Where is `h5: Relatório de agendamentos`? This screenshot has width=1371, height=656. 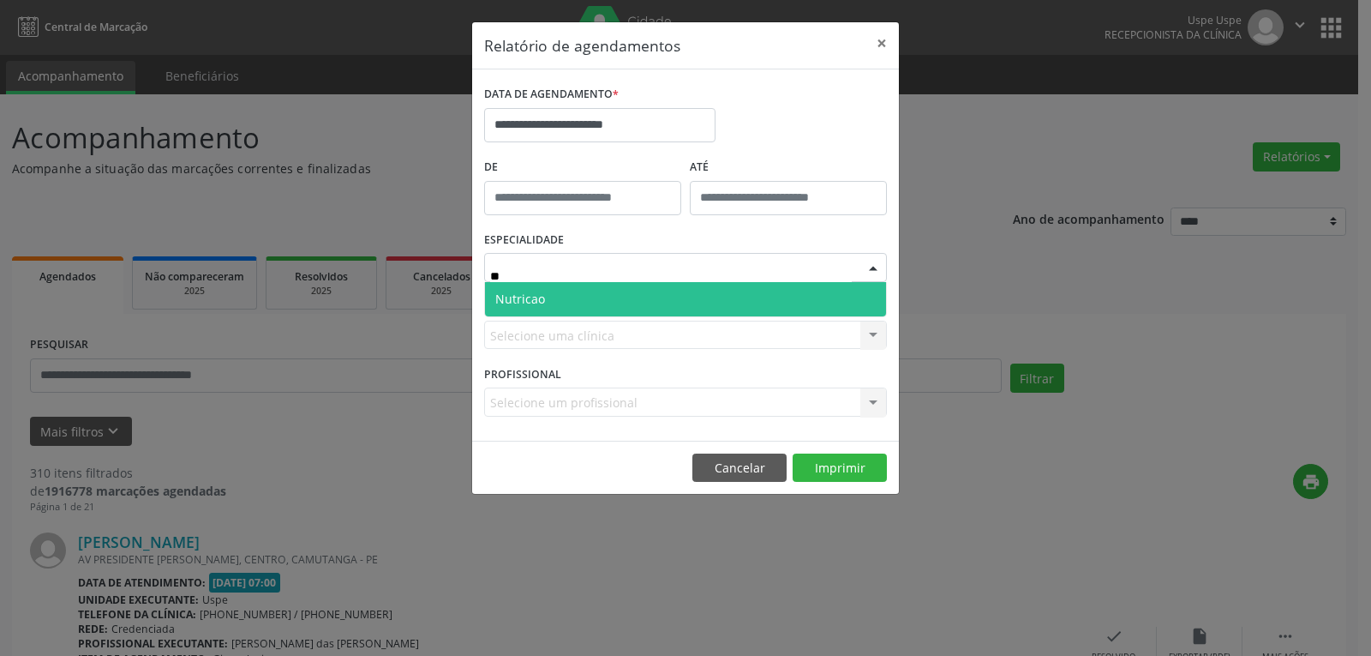
h5: Relatório de agendamentos is located at coordinates (582, 45).